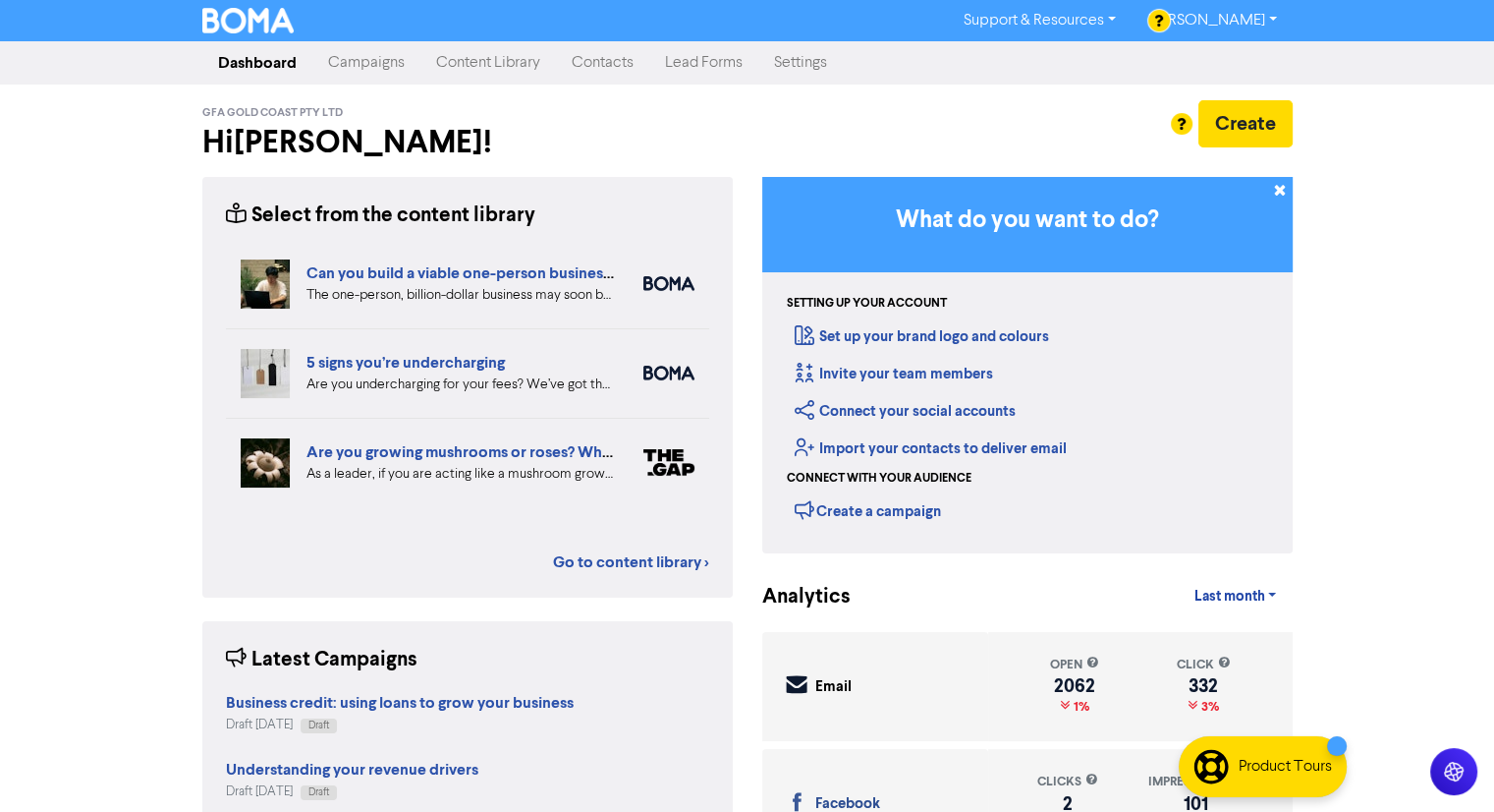 This screenshot has width=1494, height=812. Describe the element at coordinates (867, 304) in the screenshot. I see `div: Setting up your account` at that location.